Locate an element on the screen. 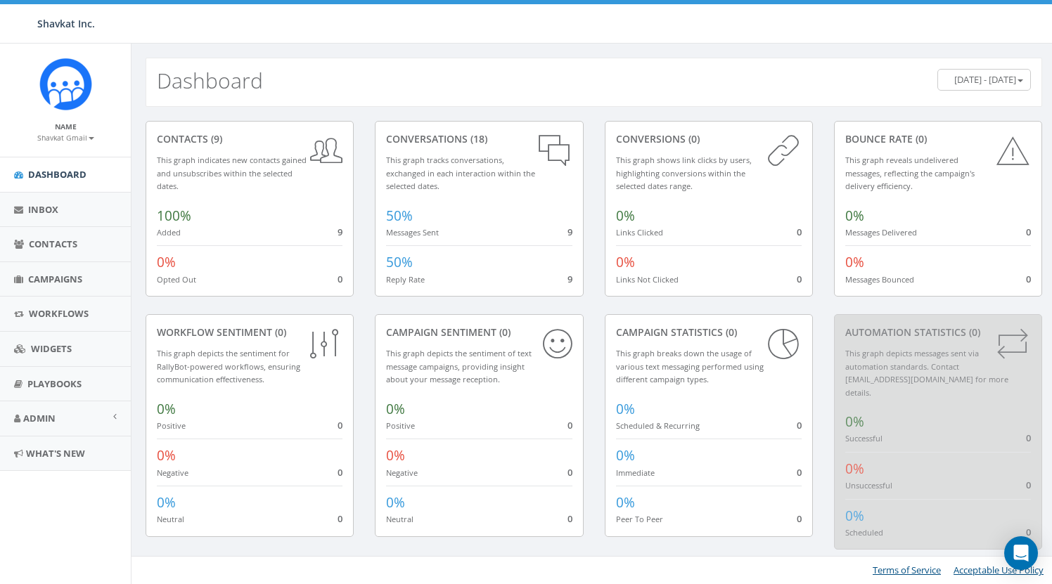 The image size is (1052, 584). span: What's New is located at coordinates (56, 453).